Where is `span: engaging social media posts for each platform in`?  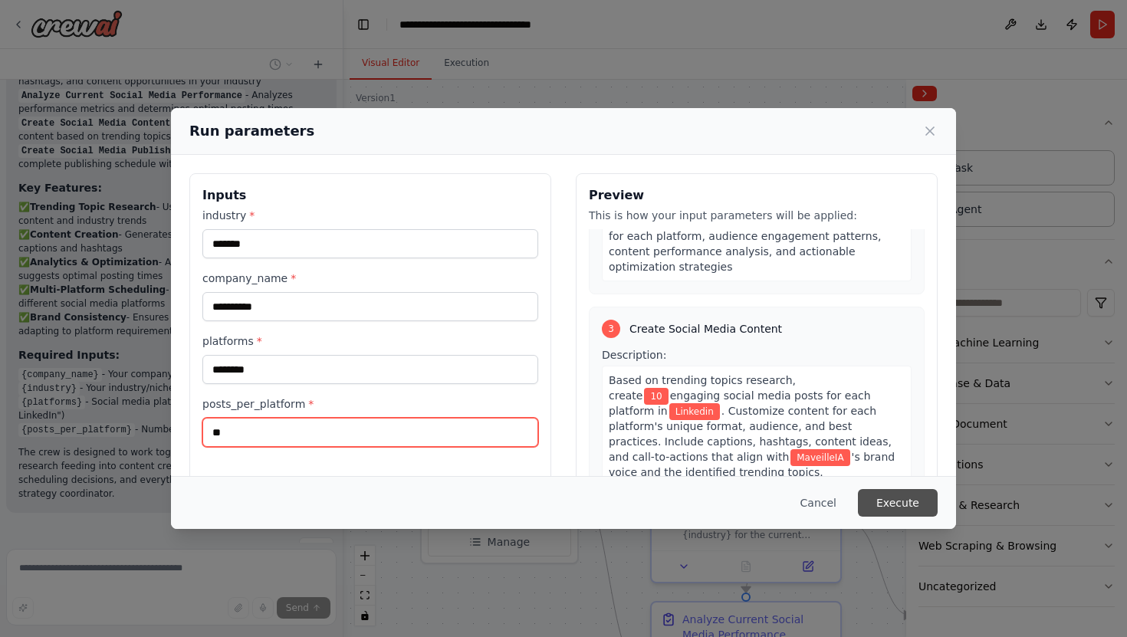 span: engaging social media posts for each platform in is located at coordinates (740, 403).